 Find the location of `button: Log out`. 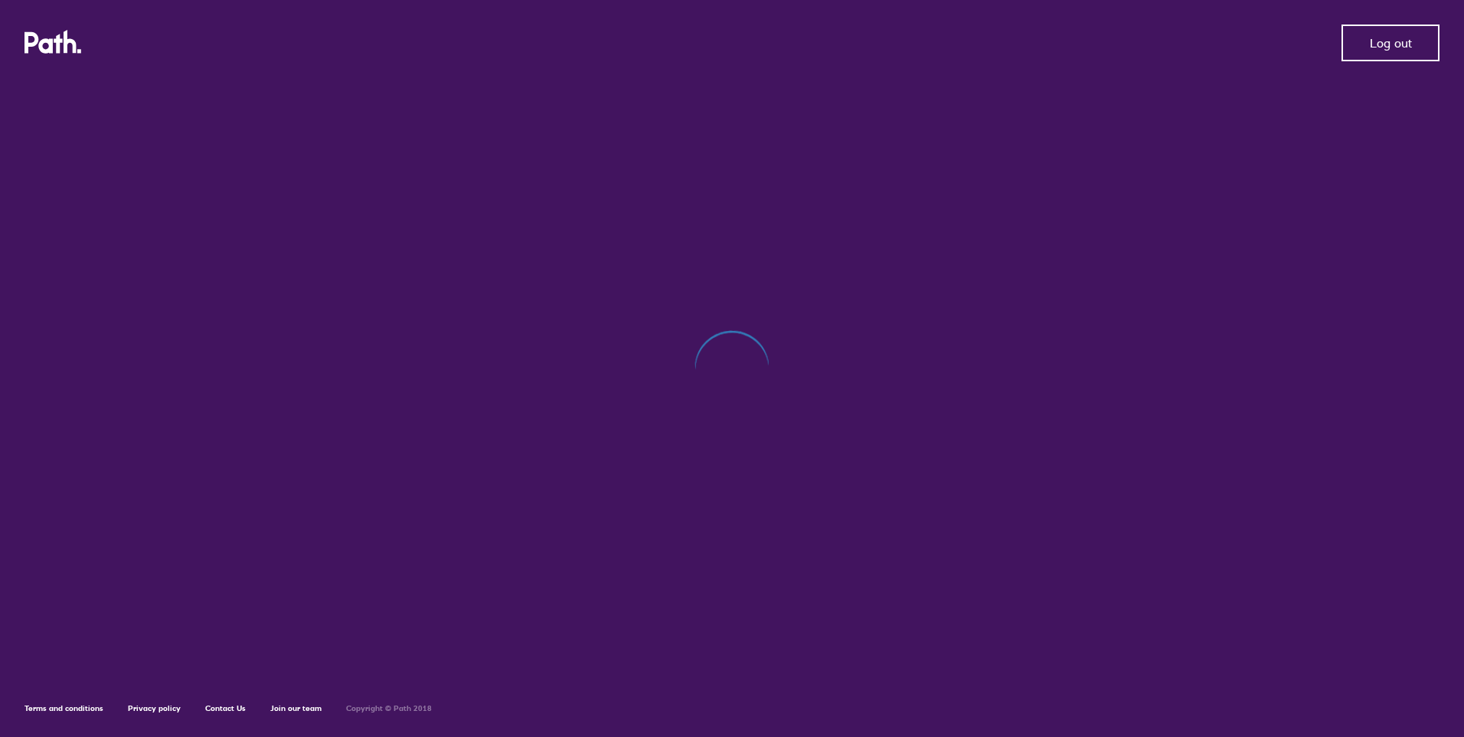

button: Log out is located at coordinates (1391, 43).